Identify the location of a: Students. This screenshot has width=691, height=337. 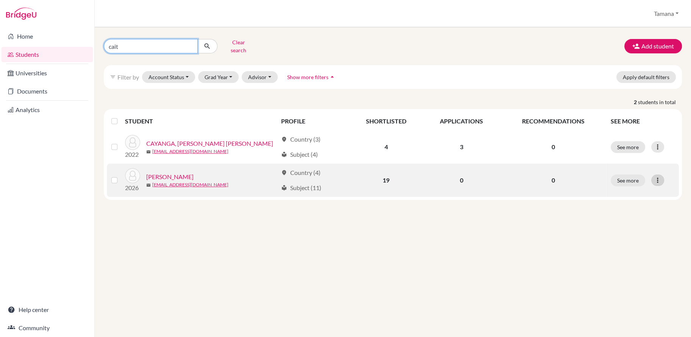
(47, 55).